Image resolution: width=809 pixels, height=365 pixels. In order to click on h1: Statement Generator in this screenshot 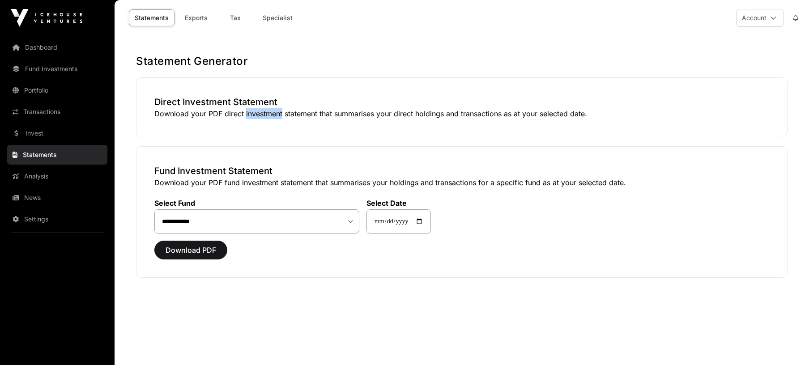, I will do `click(462, 61)`.